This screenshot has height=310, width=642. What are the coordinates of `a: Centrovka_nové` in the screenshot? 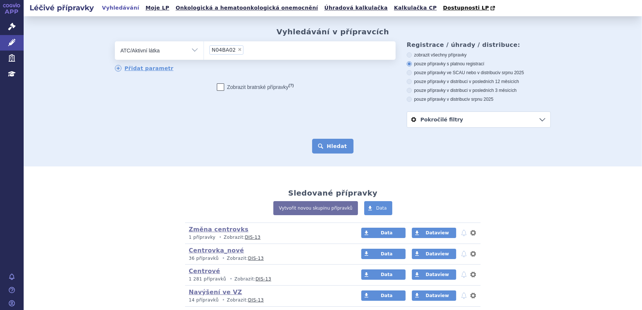 It's located at (216, 250).